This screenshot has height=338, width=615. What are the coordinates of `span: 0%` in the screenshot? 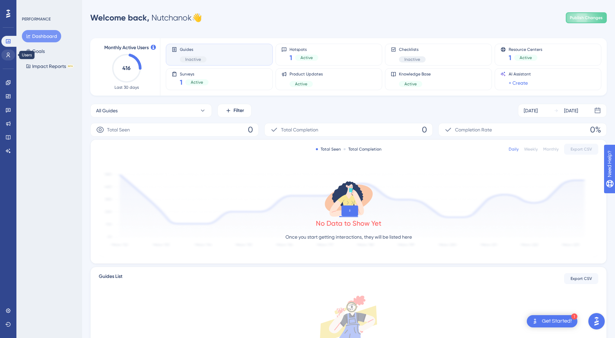 It's located at (595, 130).